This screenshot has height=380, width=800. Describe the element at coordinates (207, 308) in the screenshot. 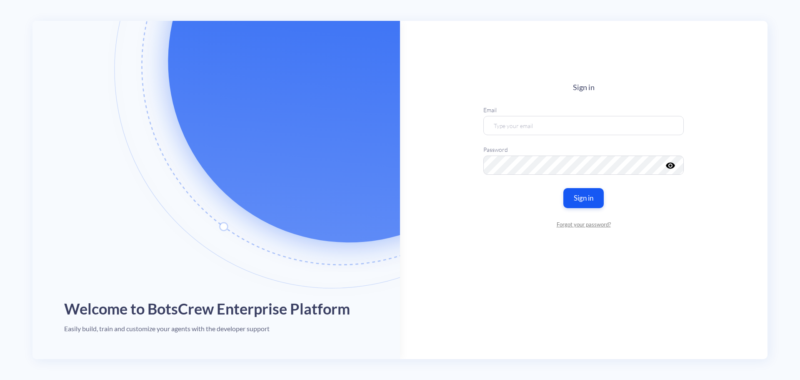

I see `h1: Welcome to BotsCrew Enterprise Platform` at that location.